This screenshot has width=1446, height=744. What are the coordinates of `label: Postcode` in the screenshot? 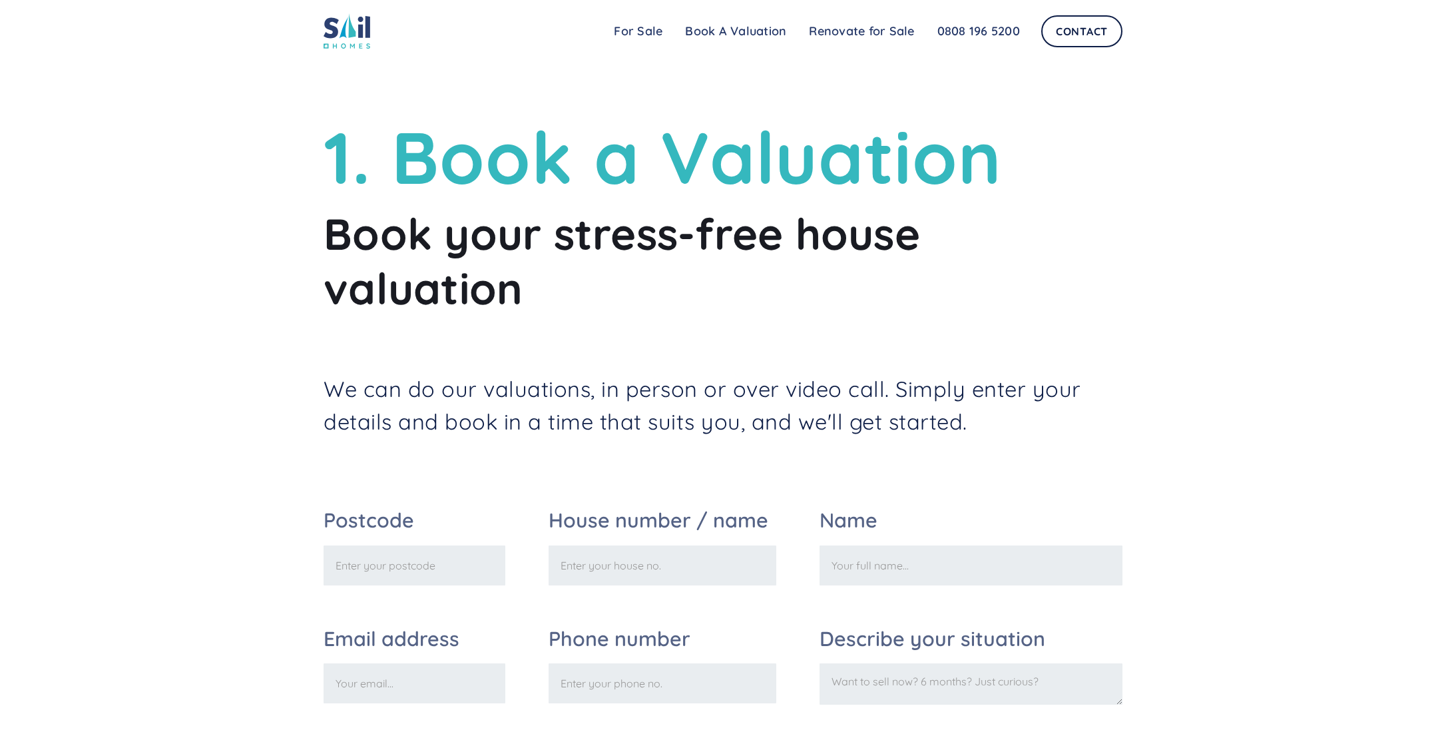 It's located at (414, 520).